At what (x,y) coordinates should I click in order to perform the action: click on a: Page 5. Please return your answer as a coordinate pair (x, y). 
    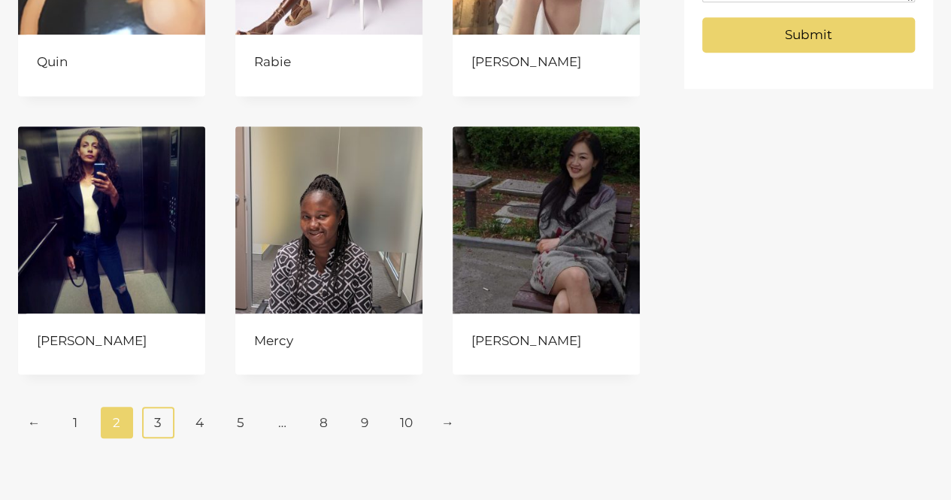
    Looking at the image, I should click on (241, 422).